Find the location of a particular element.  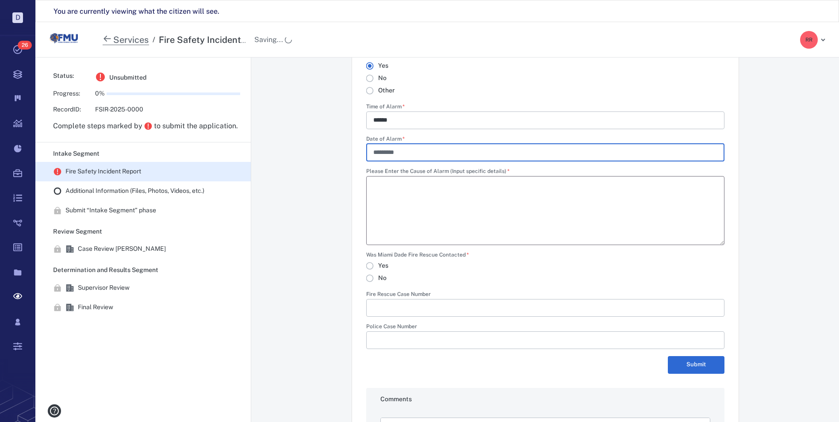

nav: breadcrumb is located at coordinates (175, 40).